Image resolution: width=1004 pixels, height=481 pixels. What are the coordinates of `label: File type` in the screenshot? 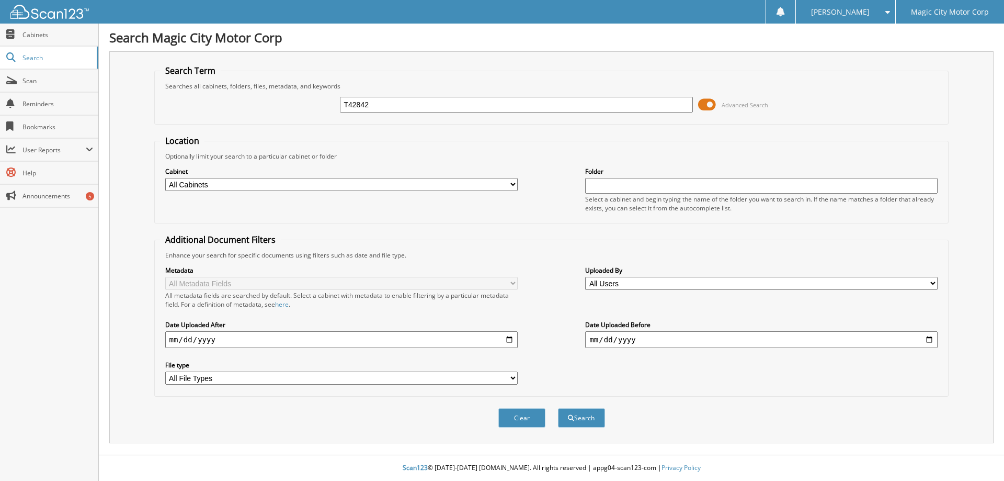 It's located at (341, 364).